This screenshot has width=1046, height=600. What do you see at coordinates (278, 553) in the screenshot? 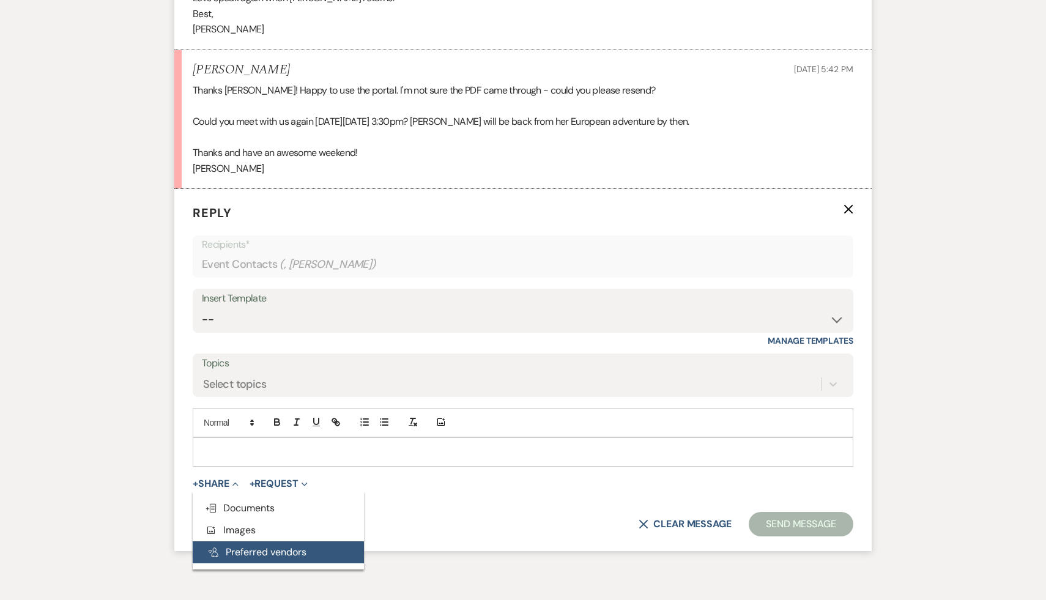
I see `button: Preferred vendors` at bounding box center [278, 553].